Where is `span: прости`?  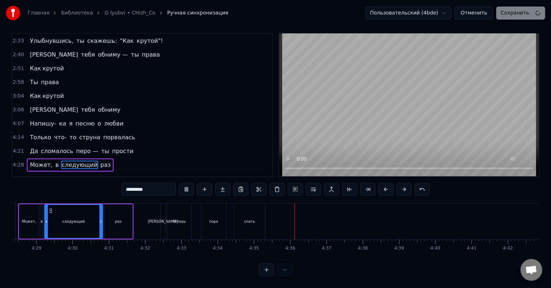 span: прости is located at coordinates (123, 151).